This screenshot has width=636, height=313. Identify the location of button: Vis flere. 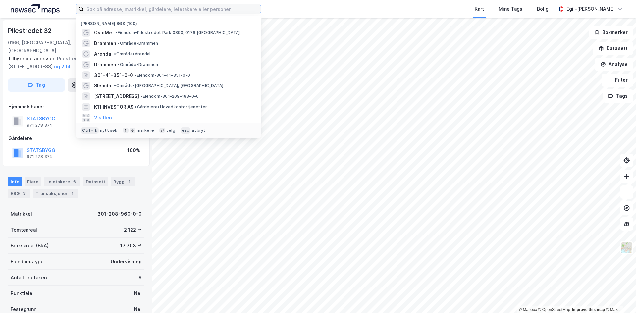
(104, 118).